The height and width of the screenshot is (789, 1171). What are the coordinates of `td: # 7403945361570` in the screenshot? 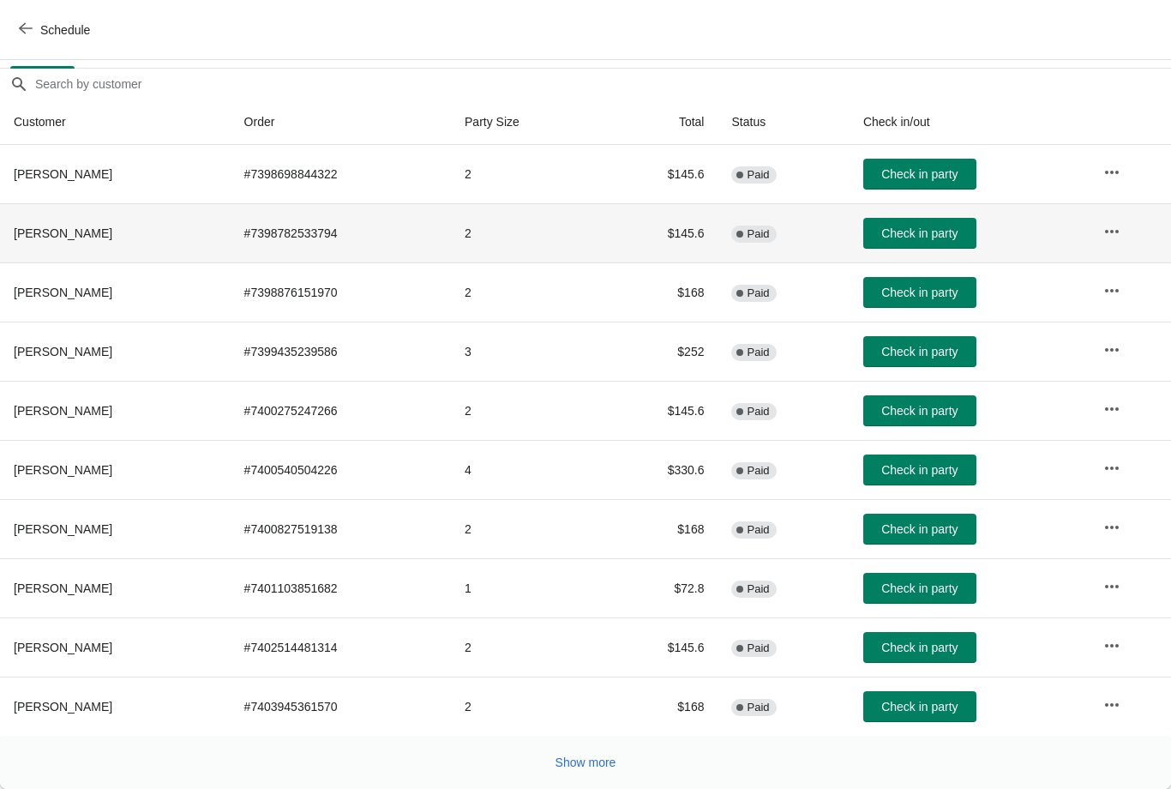 It's located at (340, 706).